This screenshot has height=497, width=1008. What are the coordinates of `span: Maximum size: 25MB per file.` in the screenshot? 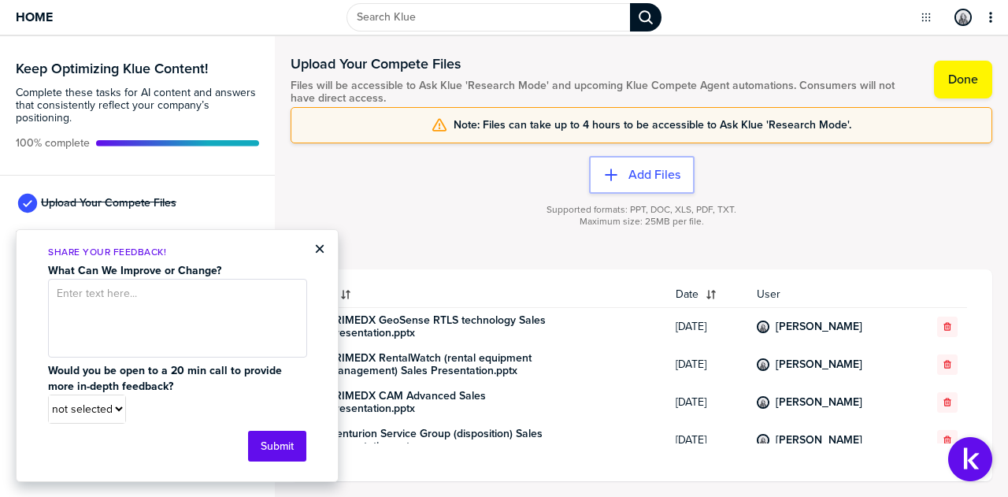 It's located at (642, 221).